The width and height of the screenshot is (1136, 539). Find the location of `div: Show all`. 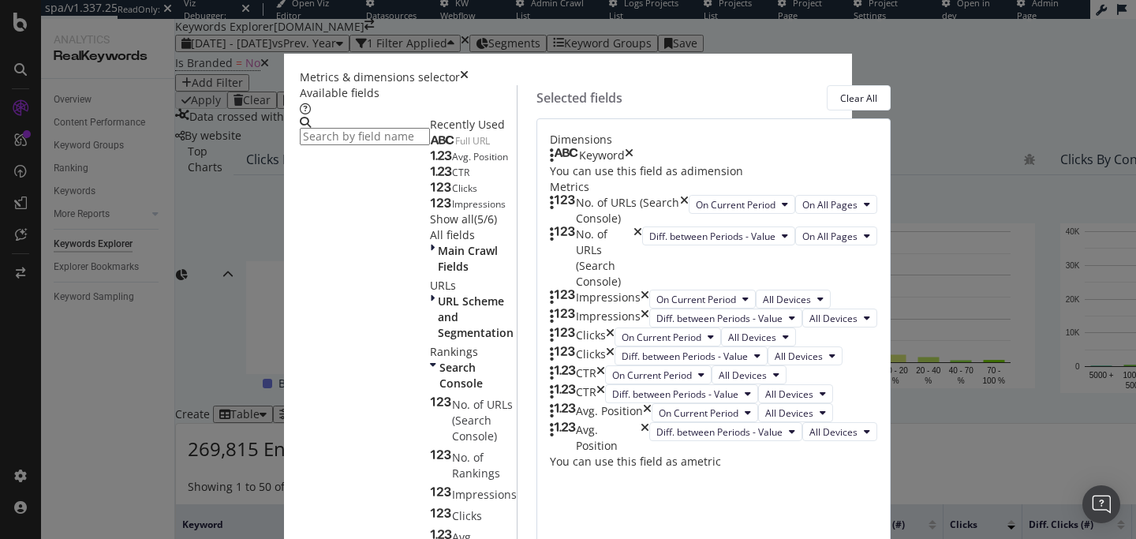

div: Show all is located at coordinates (452, 219).